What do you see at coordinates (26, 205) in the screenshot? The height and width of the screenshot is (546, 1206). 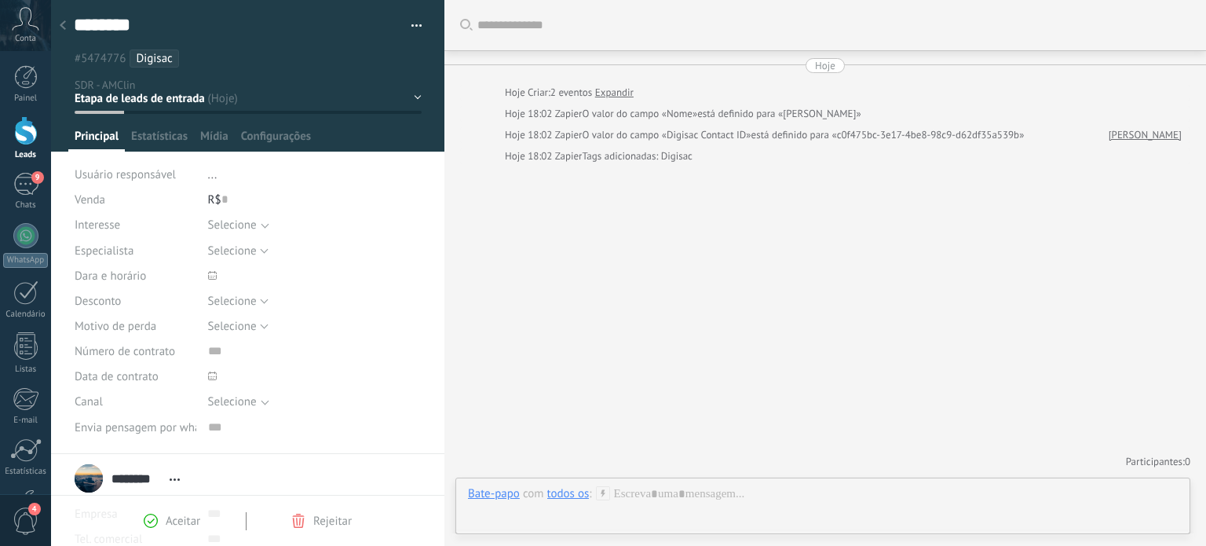 I see `div: Chats` at bounding box center [26, 205].